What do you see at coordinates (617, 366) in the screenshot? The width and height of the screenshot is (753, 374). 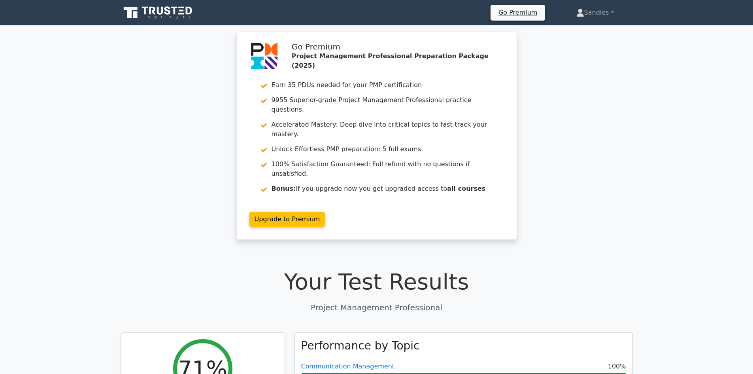 I see `span: 100%` at bounding box center [617, 366].